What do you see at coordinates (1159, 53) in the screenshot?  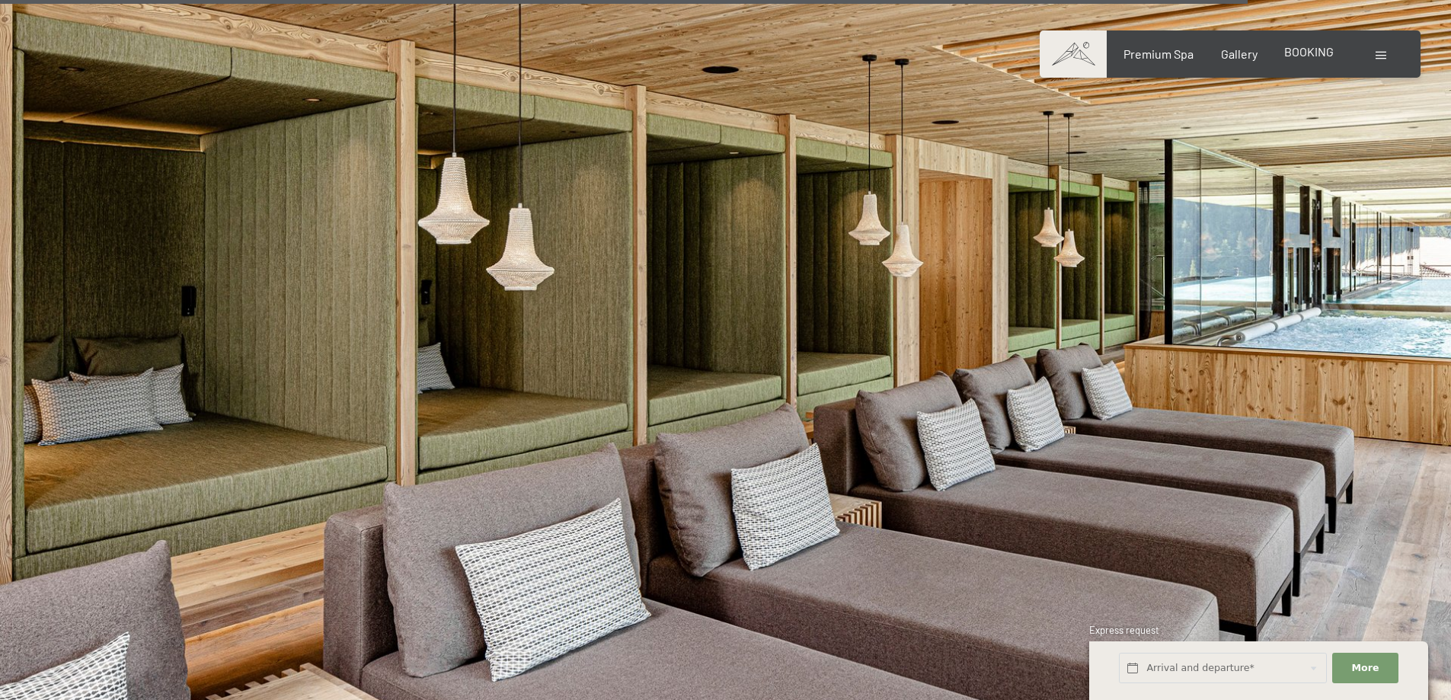 I see `span: Premium Spa` at bounding box center [1159, 53].